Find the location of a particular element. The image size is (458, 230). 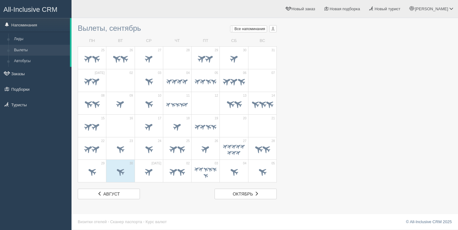

span: 20 is located at coordinates (245, 119).